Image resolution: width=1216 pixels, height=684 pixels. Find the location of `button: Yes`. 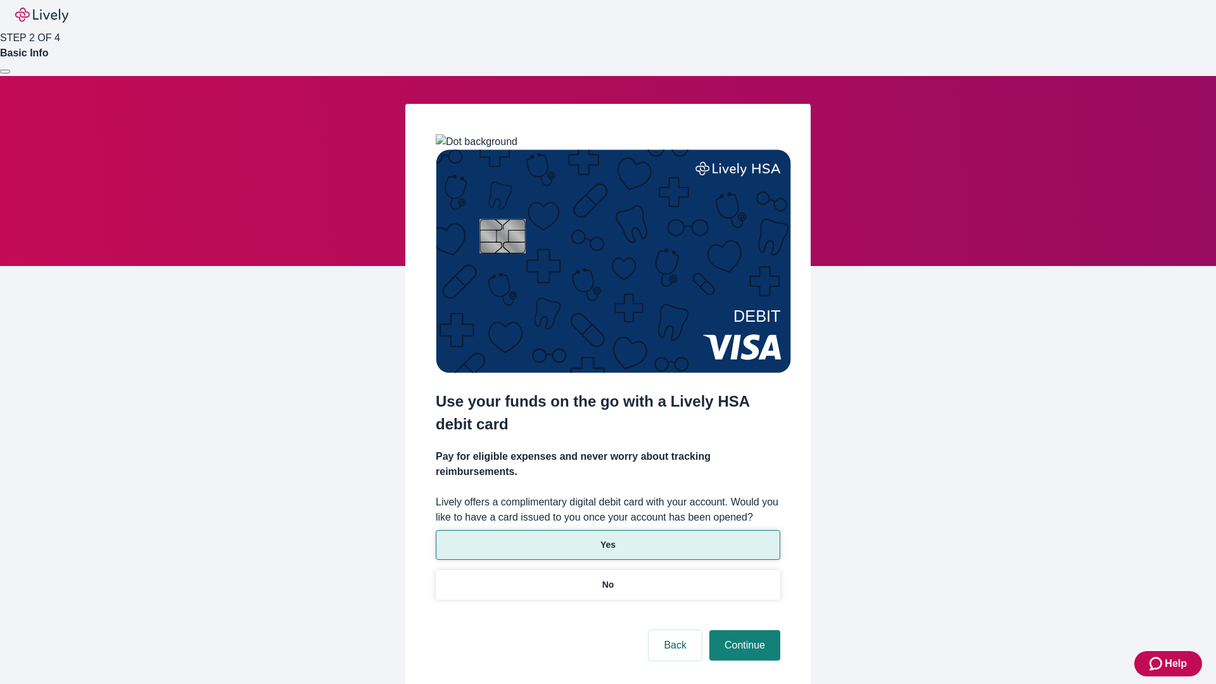

button: Yes is located at coordinates (608, 545).